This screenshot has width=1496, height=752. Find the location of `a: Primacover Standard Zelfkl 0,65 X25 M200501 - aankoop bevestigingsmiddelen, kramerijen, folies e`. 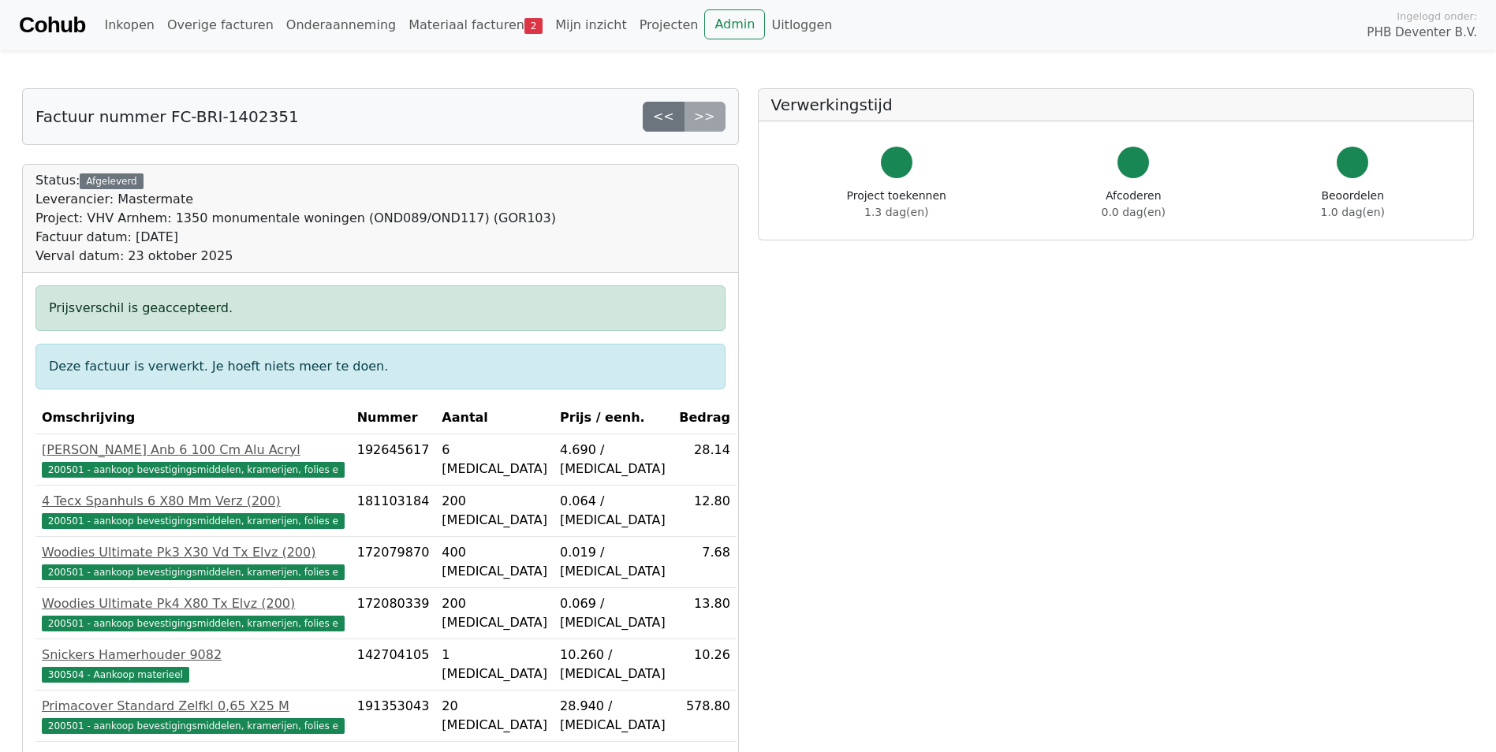

a: Primacover Standard Zelfkl 0,65 X25 M200501 - aankoop bevestigingsmiddelen, kramerijen, folies e is located at coordinates (193, 716).